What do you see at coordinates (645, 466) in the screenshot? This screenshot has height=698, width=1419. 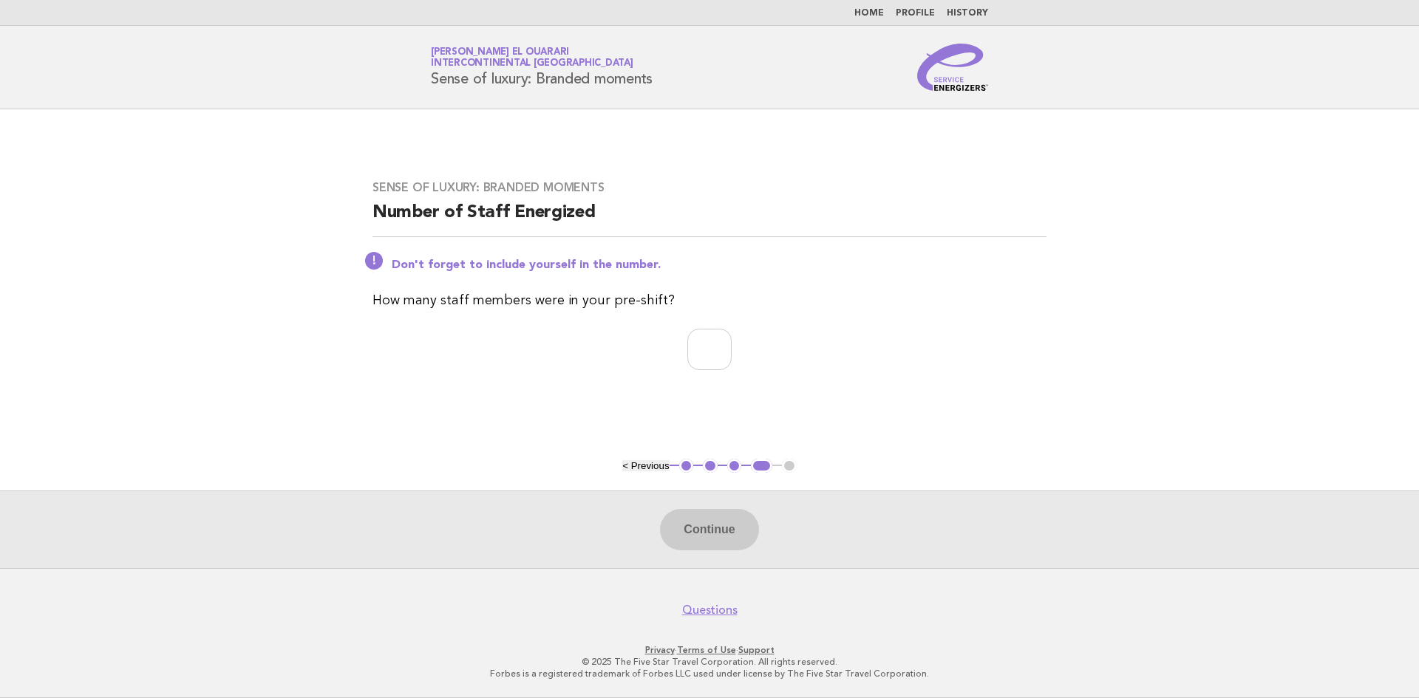 I see `button: < Previous` at bounding box center [645, 466].